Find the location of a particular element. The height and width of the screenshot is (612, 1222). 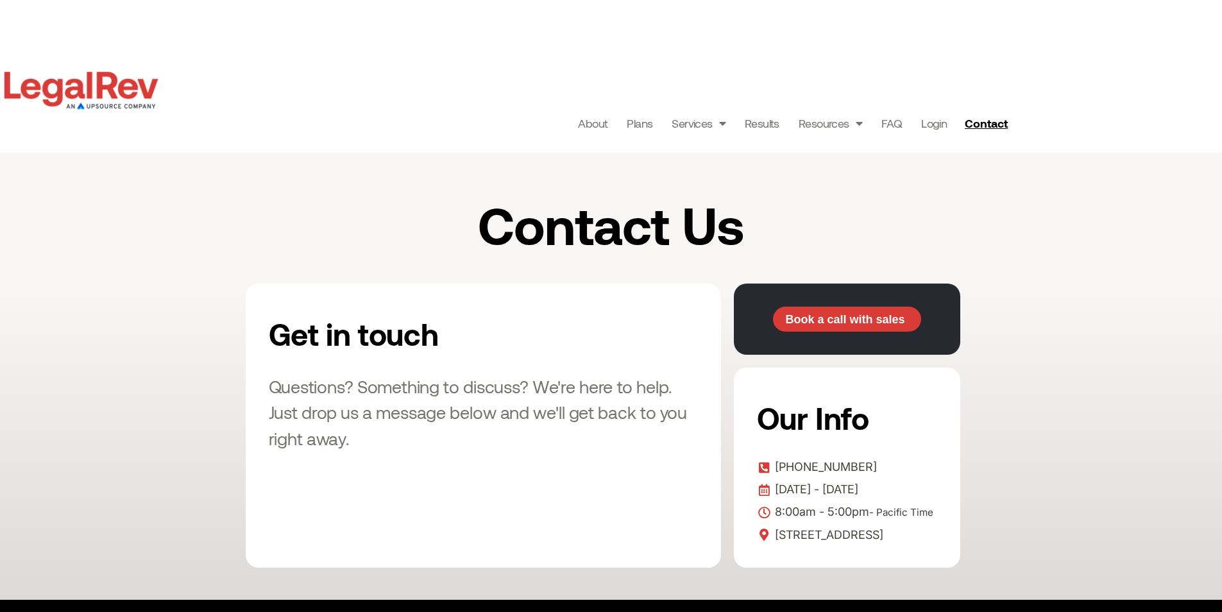

h3: Questions? Something to discuss? We're here to help. Just drop us a message below and we'll get b... is located at coordinates (483, 412).